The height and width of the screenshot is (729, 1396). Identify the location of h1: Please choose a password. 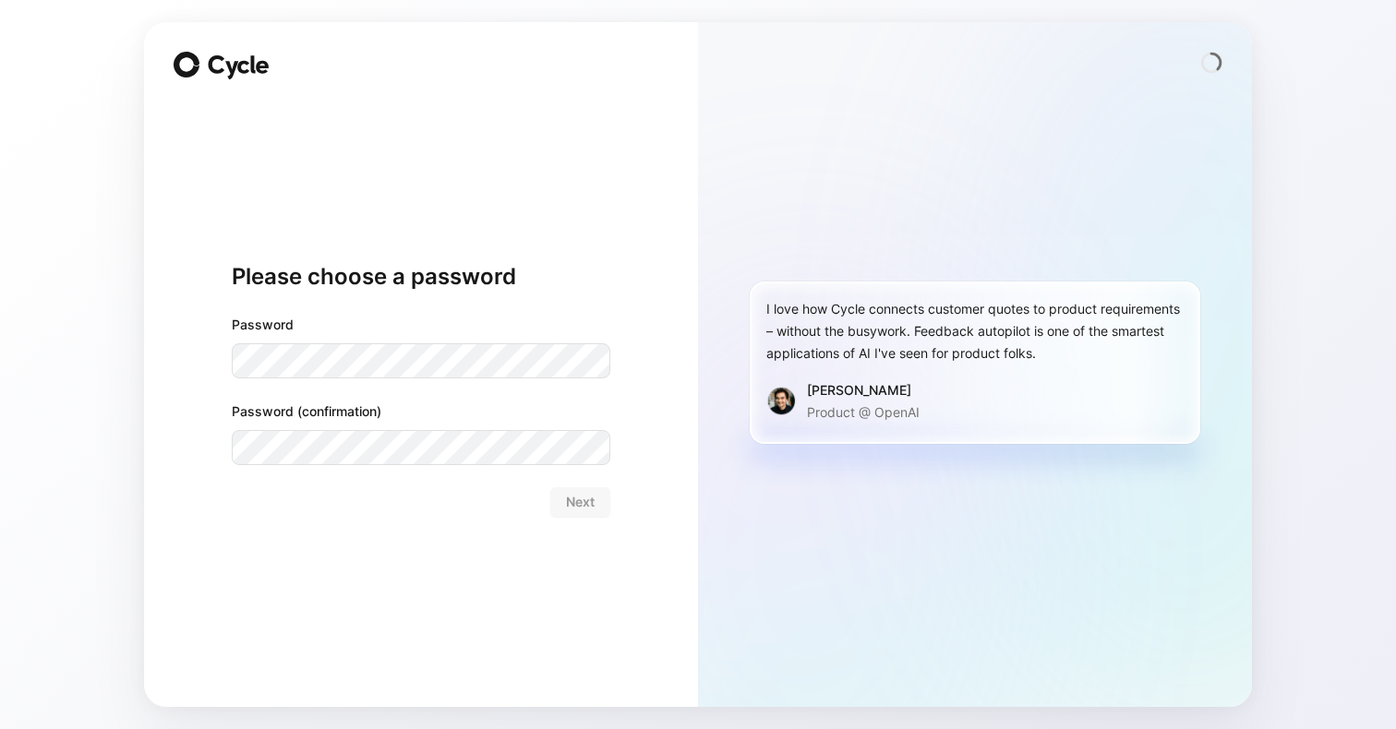
(421, 277).